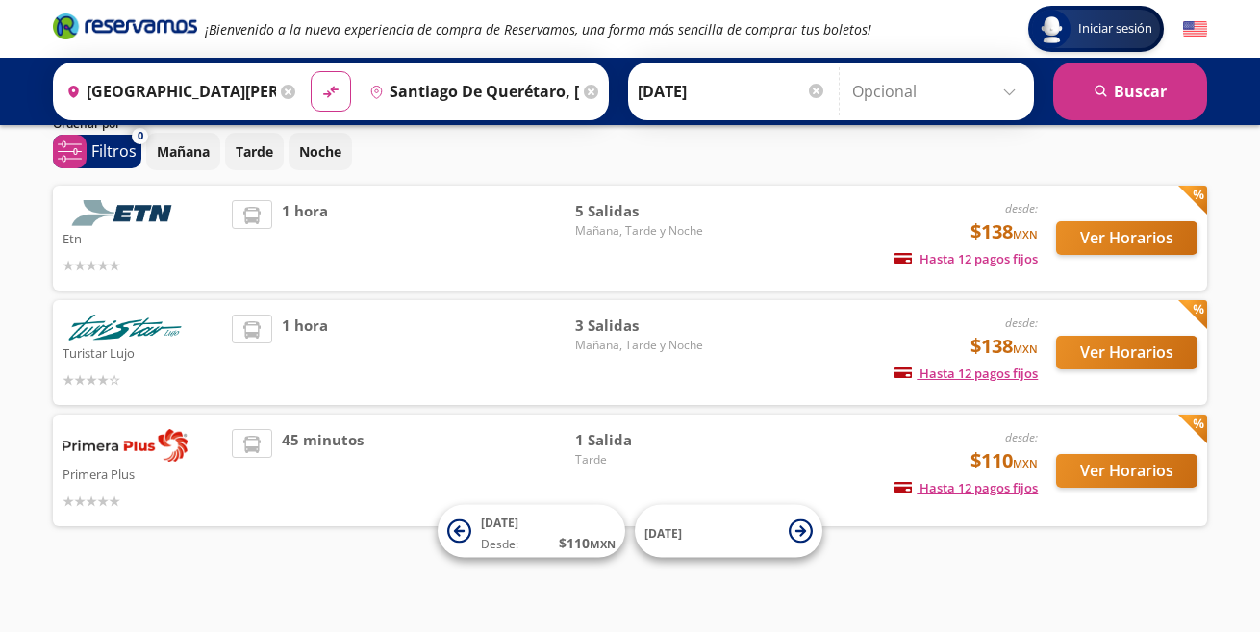  I want to click on p: Turistar Lujo, so click(142, 352).